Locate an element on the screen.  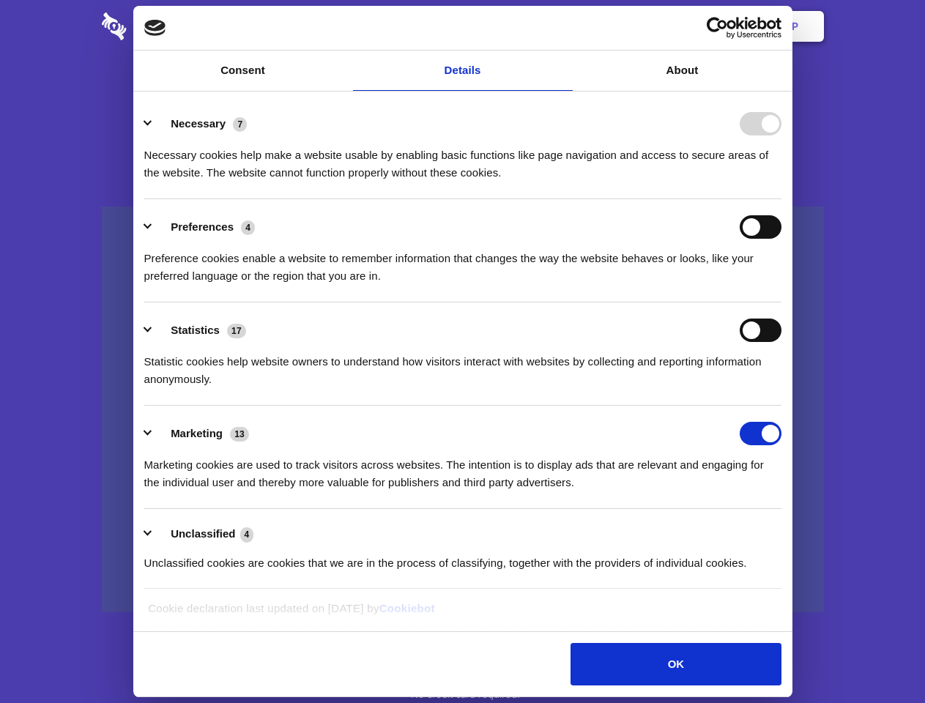
button: Statistics (17) is located at coordinates (200, 330).